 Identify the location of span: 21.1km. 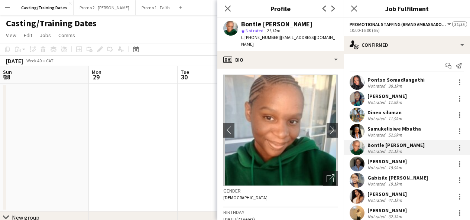
(273, 30).